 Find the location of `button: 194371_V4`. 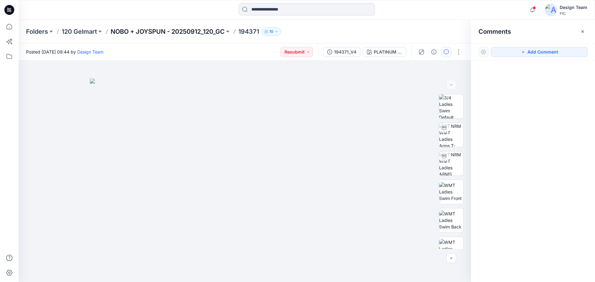

button: 194371_V4 is located at coordinates (342, 52).